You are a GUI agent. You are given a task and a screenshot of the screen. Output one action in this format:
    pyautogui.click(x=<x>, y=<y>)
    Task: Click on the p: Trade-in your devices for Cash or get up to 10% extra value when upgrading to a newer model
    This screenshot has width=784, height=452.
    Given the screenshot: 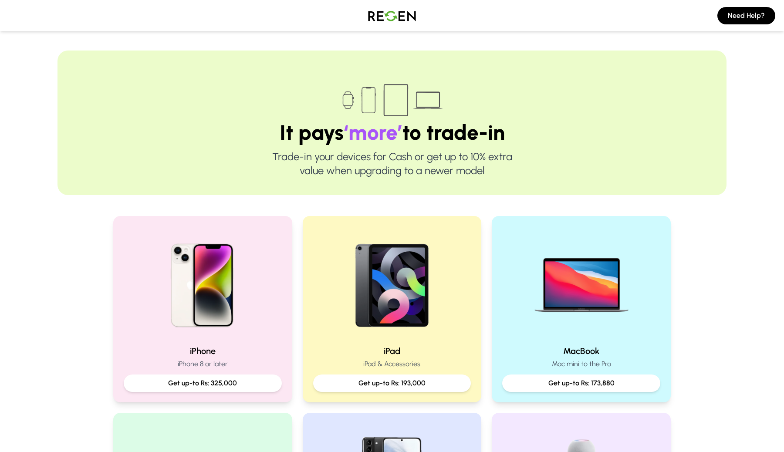 What is the action you would take?
    pyautogui.click(x=392, y=164)
    